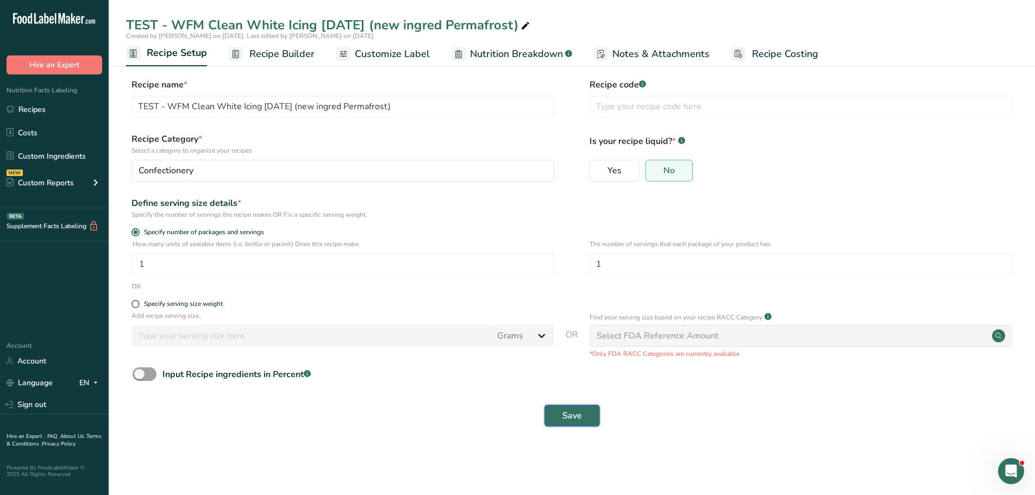 This screenshot has width=1035, height=495. What do you see at coordinates (383, 54) in the screenshot?
I see `a: Customize Label` at bounding box center [383, 54].